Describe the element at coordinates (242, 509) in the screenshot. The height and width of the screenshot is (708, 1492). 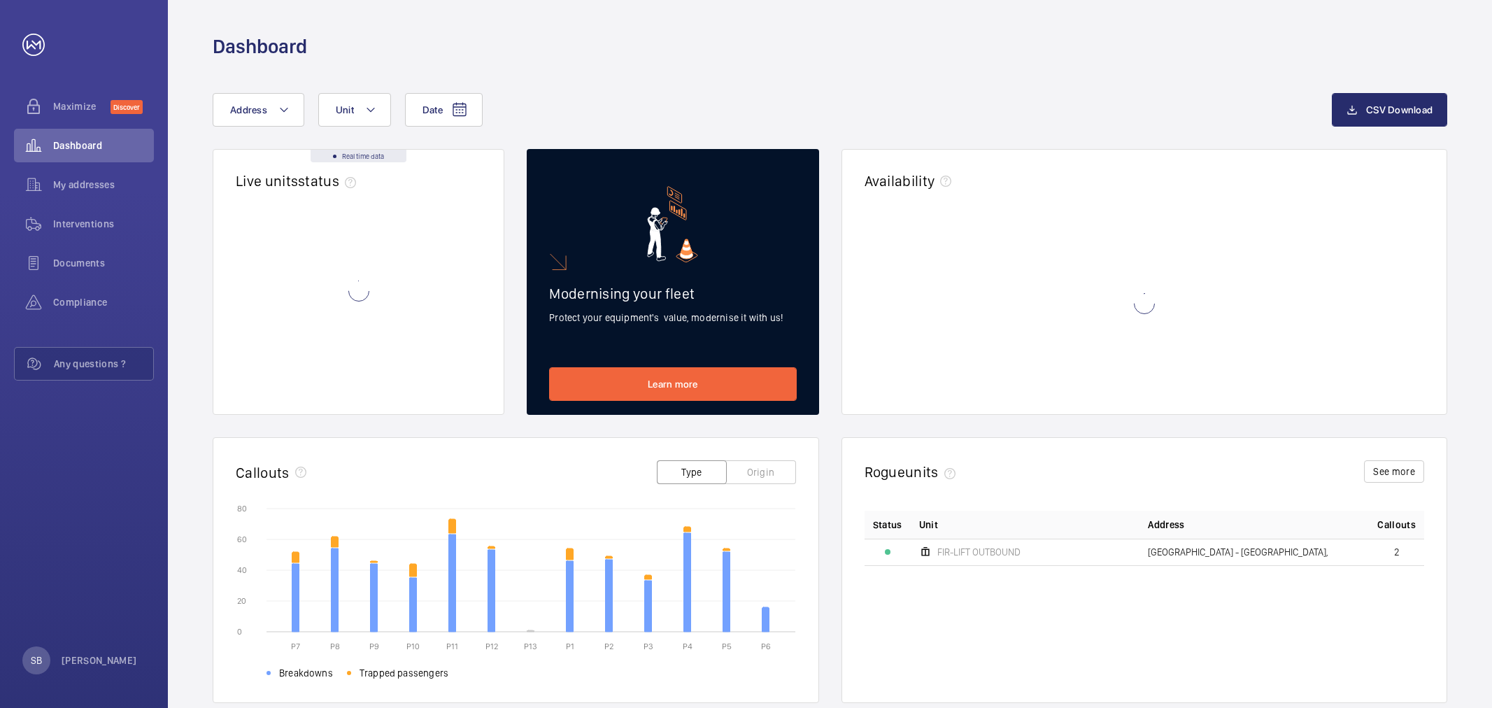
I see `text: 80` at that location.